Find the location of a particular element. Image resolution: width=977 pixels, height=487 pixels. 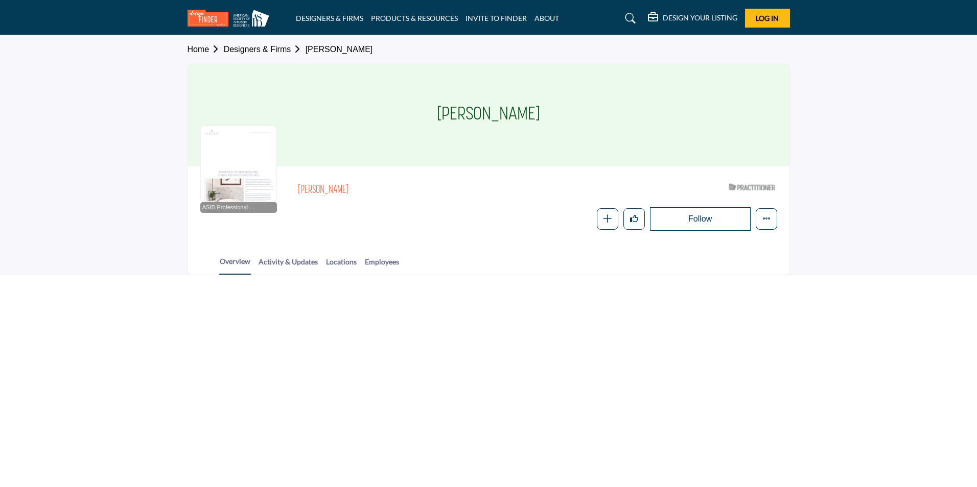

img: ASID Qualified Practitioners is located at coordinates (752, 187).